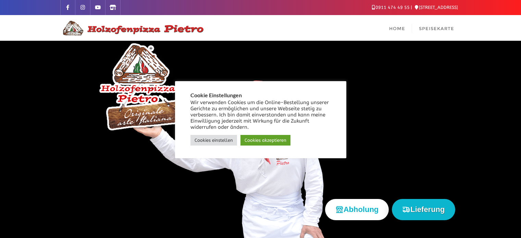  What do you see at coordinates (132, 28) in the screenshot?
I see `img: Logo` at bounding box center [132, 28].